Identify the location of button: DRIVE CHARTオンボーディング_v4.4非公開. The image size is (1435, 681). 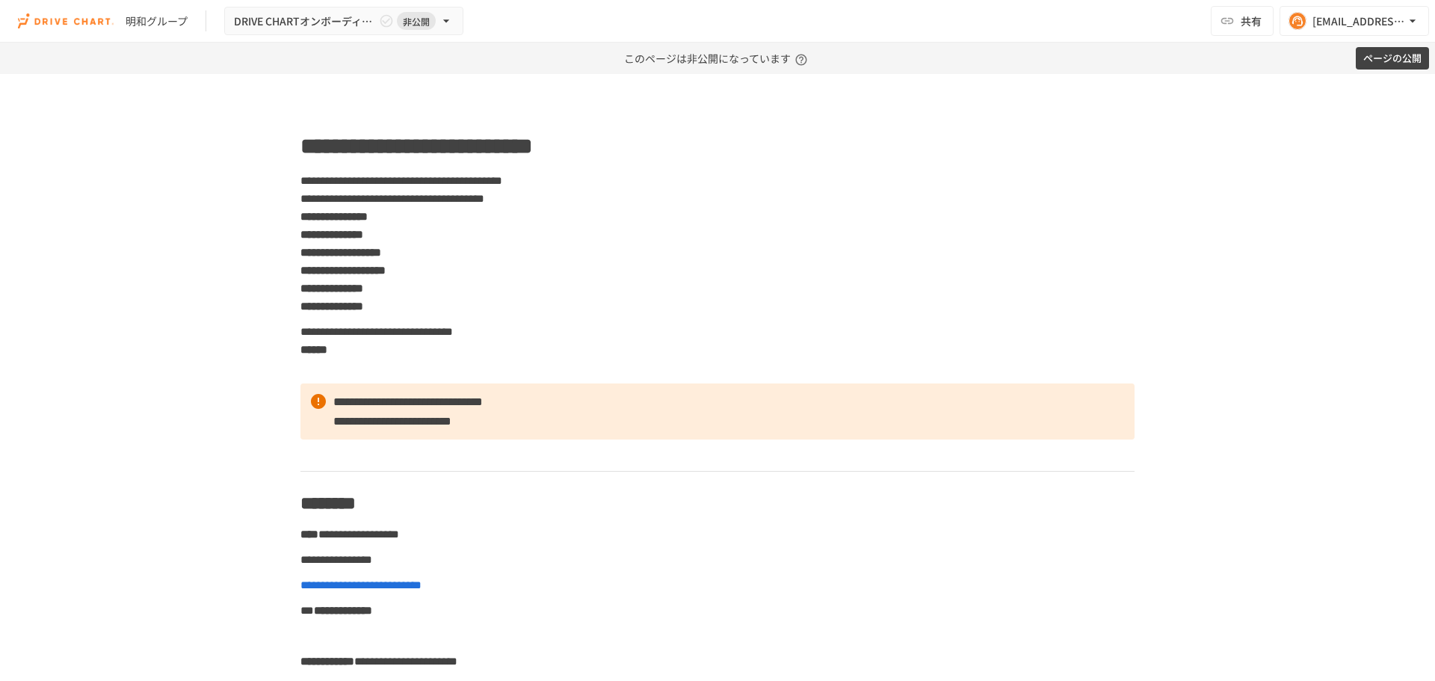
(344, 21).